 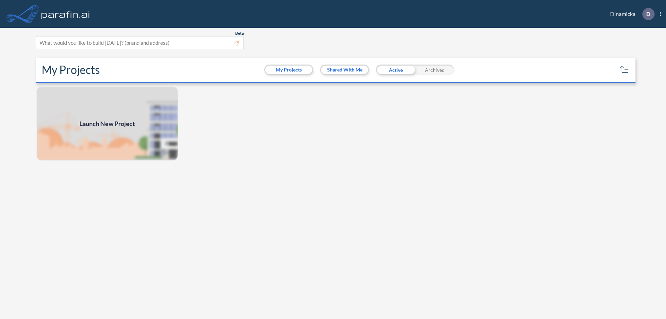 What do you see at coordinates (289, 70) in the screenshot?
I see `button: My Projects` at bounding box center [289, 70].